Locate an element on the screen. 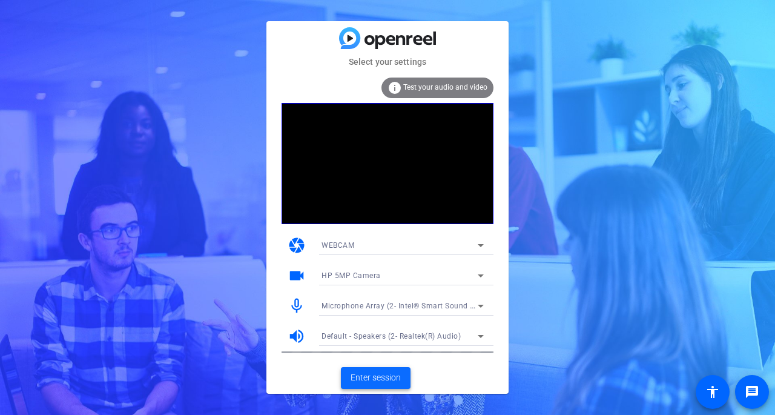 Image resolution: width=775 pixels, height=415 pixels. img: blue-gradient.svg is located at coordinates (388, 38).